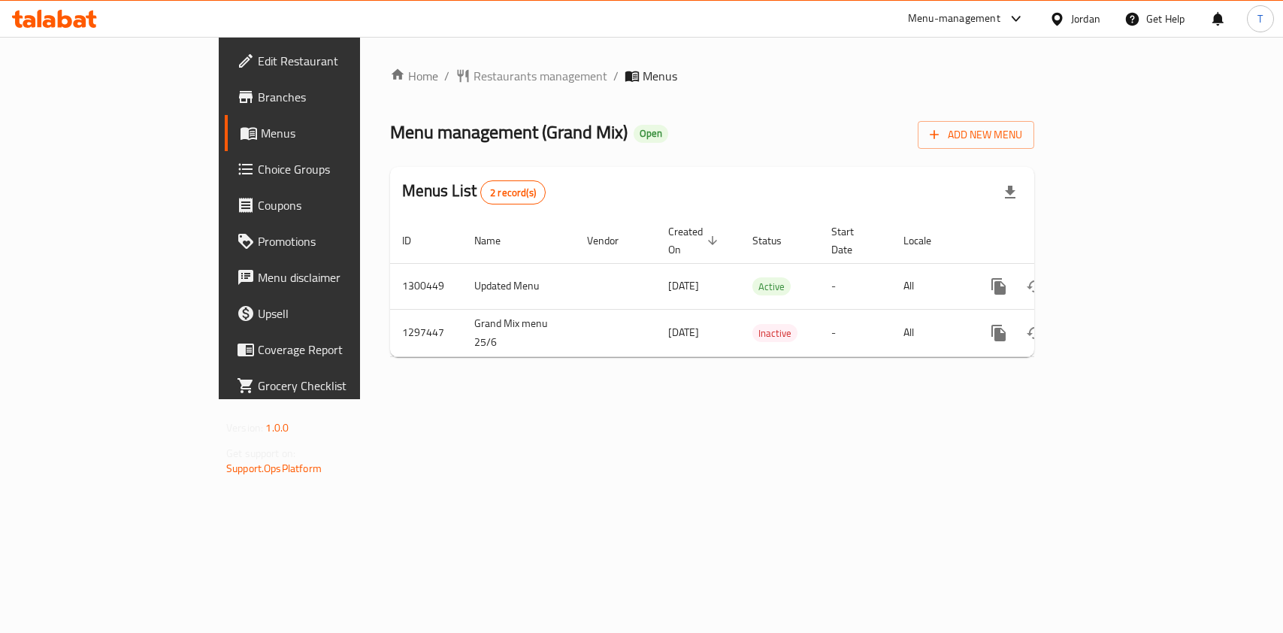  Describe the element at coordinates (339, 313) in the screenshot. I see `span: Upsell` at that location.